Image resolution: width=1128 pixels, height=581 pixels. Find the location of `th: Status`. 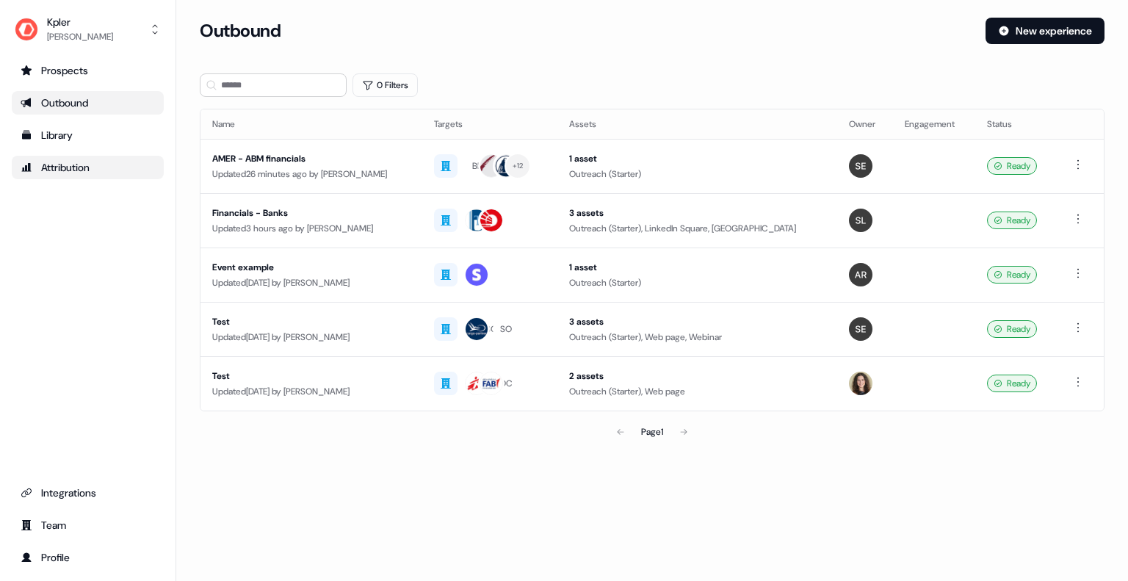

th: Status is located at coordinates (1016, 124).